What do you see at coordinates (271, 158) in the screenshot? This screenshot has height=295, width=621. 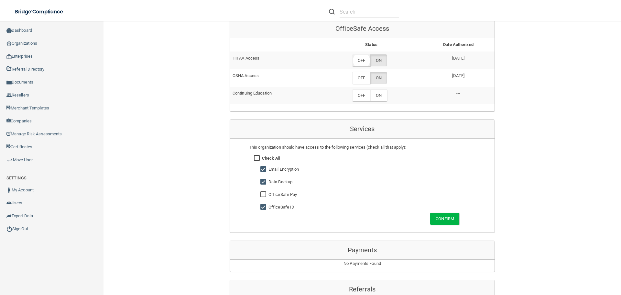 I see `strong: Check All` at bounding box center [271, 158].